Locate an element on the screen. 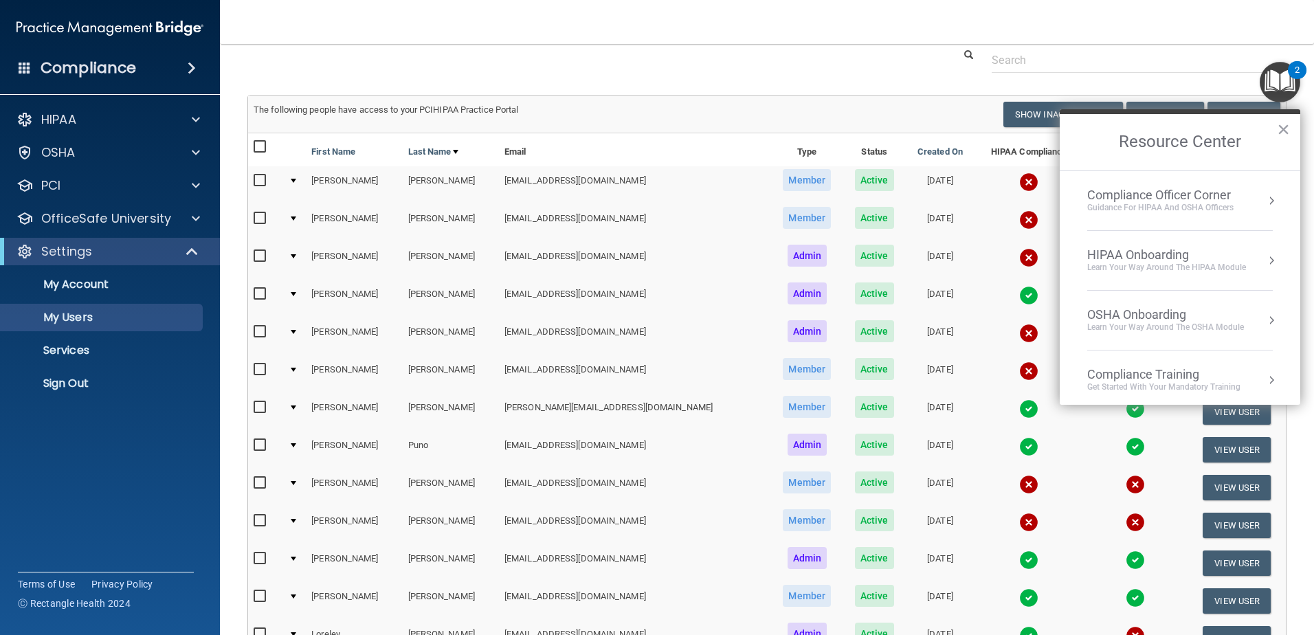  div: Compliance Officer Corner is located at coordinates (1160, 195).